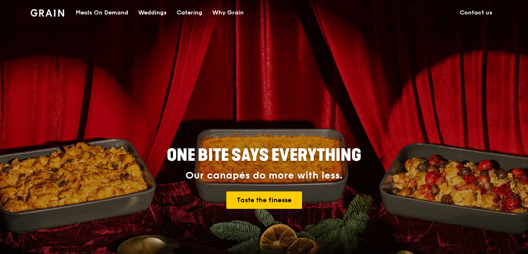  What do you see at coordinates (264, 200) in the screenshot?
I see `a: Taste the finesse` at bounding box center [264, 200].